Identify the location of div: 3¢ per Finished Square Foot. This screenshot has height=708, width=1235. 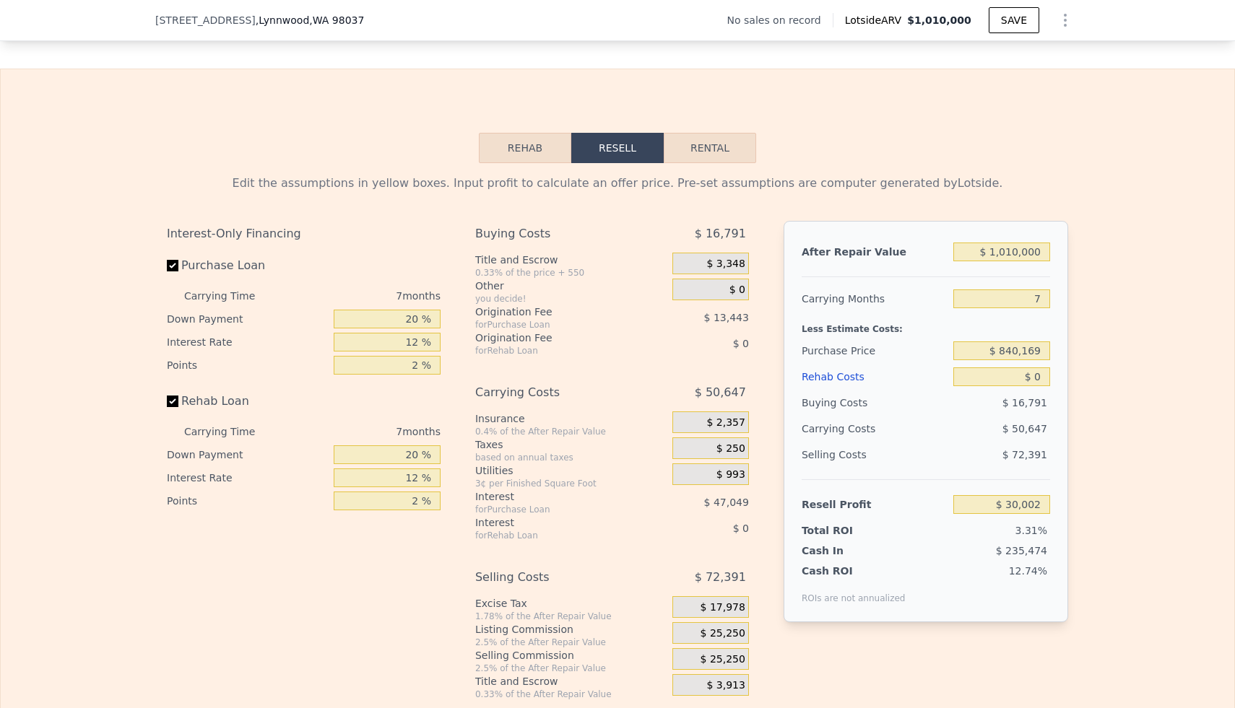
(570, 484).